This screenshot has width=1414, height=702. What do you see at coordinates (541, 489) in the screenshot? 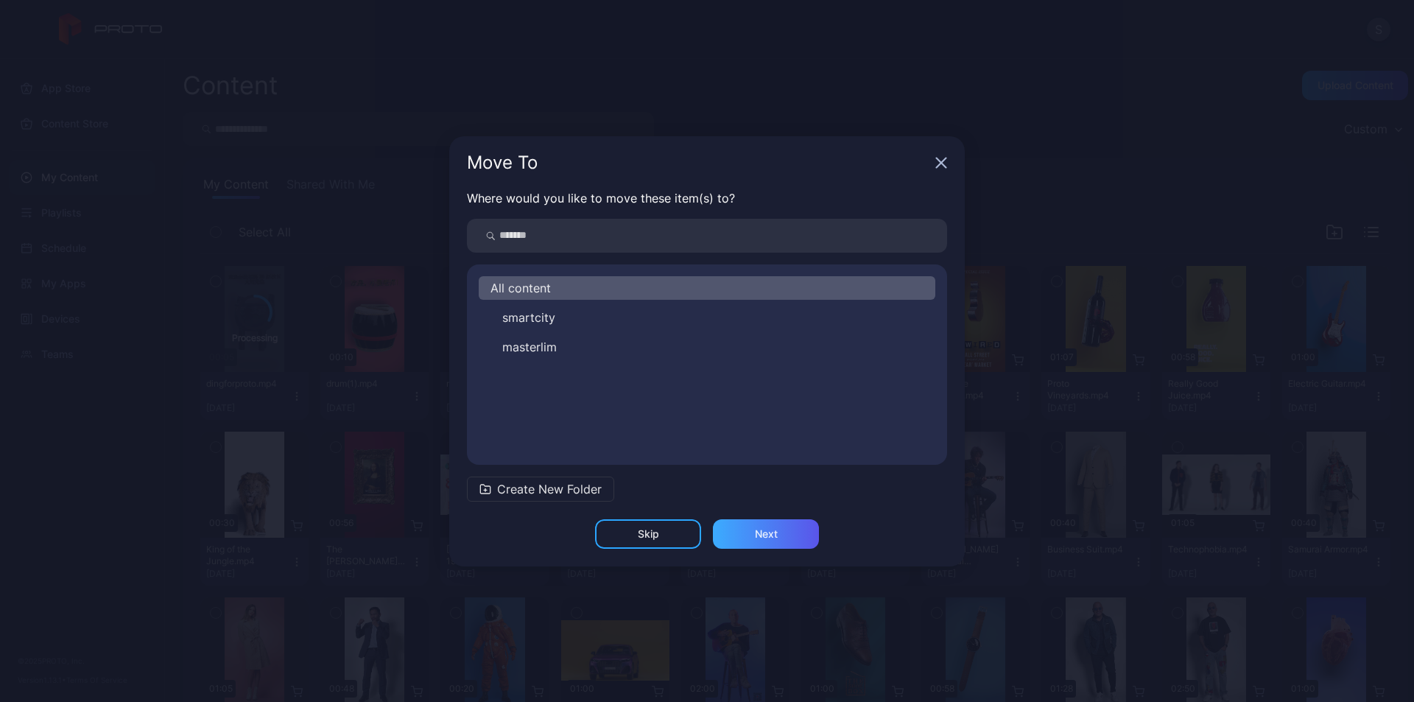
I see `button: Create New Folder` at bounding box center [541, 489].